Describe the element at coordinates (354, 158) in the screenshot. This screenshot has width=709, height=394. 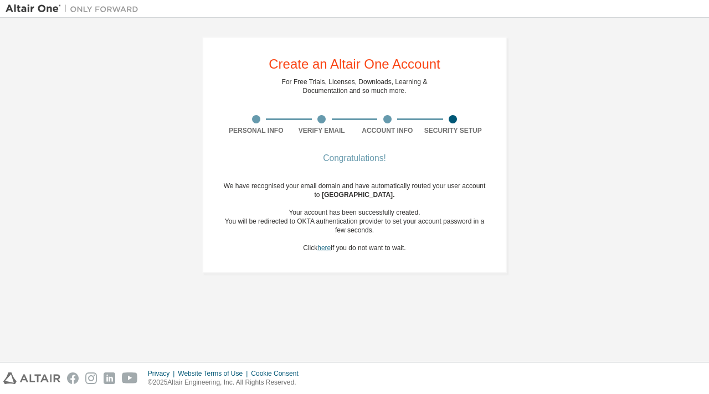
I see `div: Congratulations!` at that location.